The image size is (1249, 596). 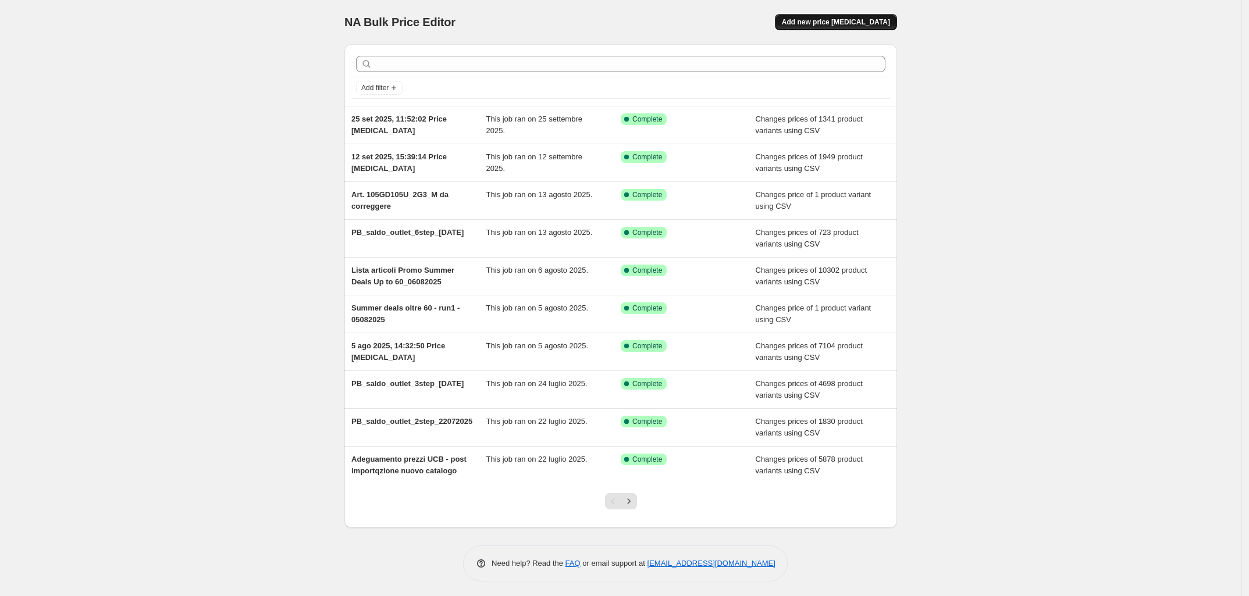 What do you see at coordinates (403, 276) in the screenshot?
I see `span: Lista articoli Promo Summer Deals Up to 60_06082025` at bounding box center [403, 276].